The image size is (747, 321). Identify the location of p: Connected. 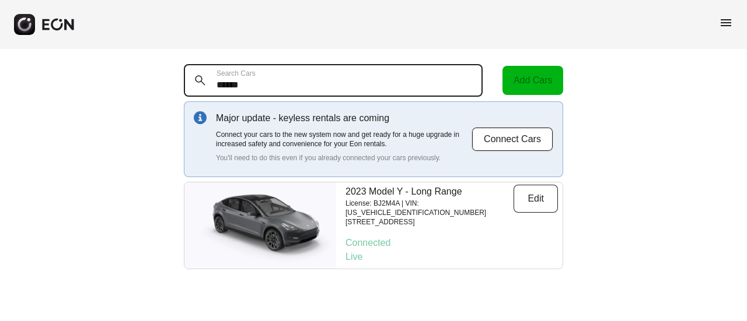
(452, 243).